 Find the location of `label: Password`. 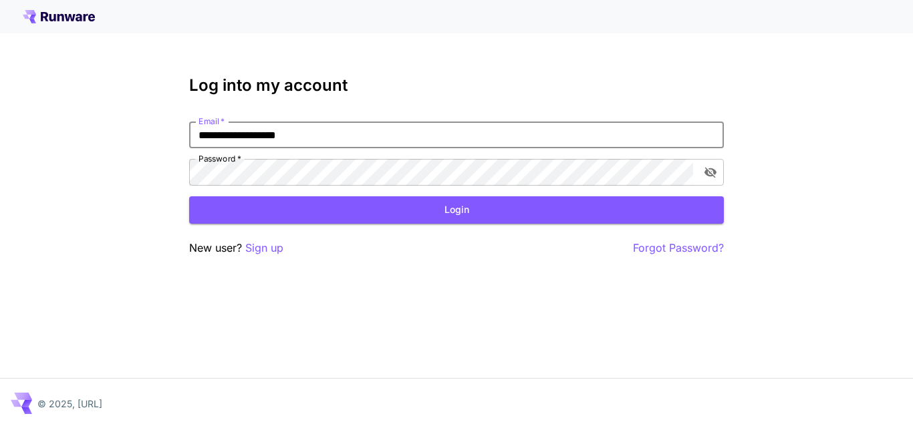

label: Password is located at coordinates (220, 158).